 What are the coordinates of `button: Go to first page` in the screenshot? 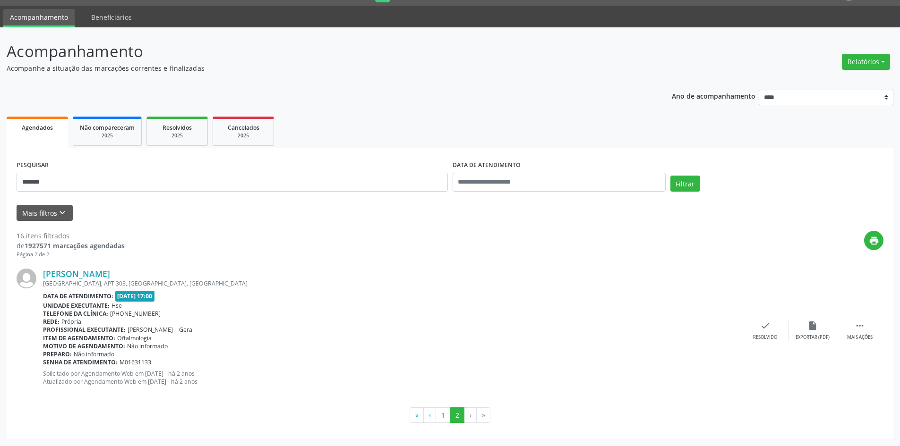 It's located at (417, 416).